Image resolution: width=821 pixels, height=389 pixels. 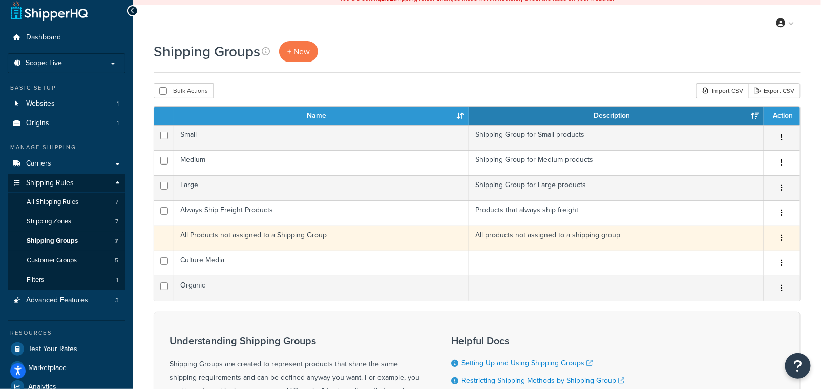 What do you see at coordinates (67, 202) in the screenshot?
I see `a: All Shipping Rules 7` at bounding box center [67, 202].